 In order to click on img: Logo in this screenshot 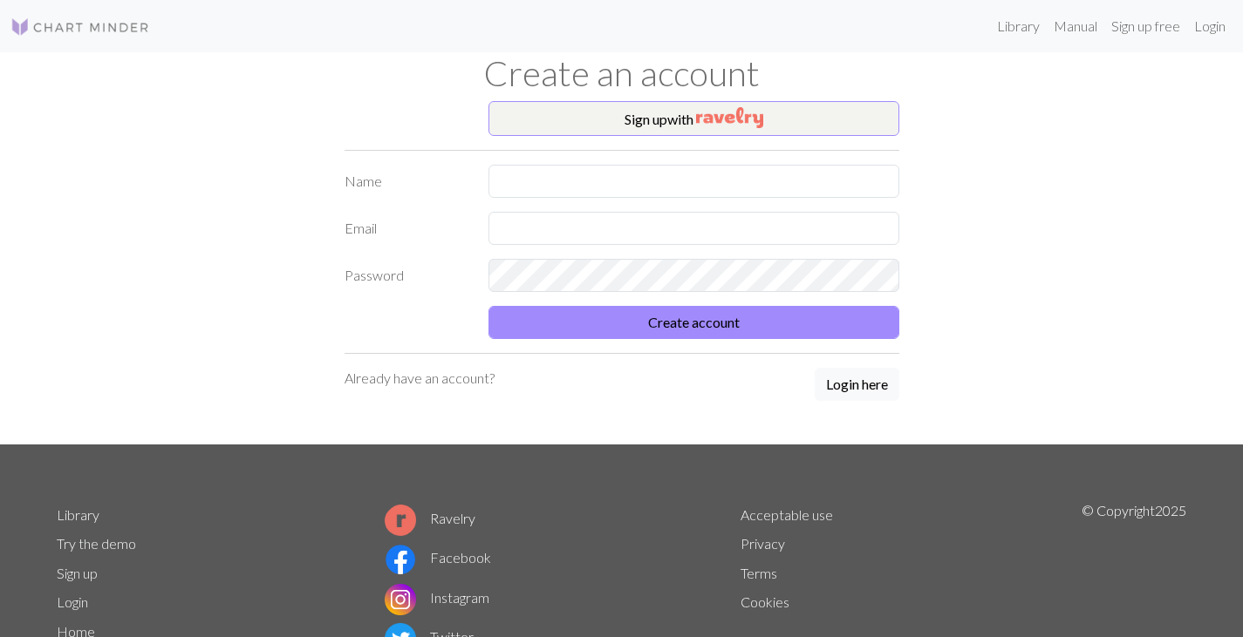, I will do `click(80, 27)`.